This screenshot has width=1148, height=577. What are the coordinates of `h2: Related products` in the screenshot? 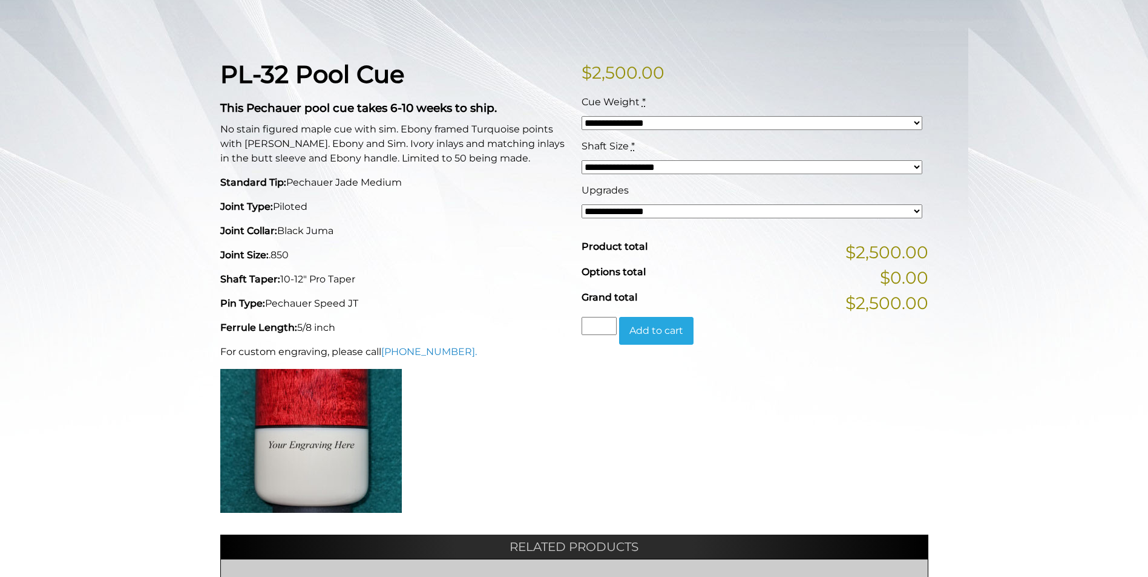 It's located at (574, 547).